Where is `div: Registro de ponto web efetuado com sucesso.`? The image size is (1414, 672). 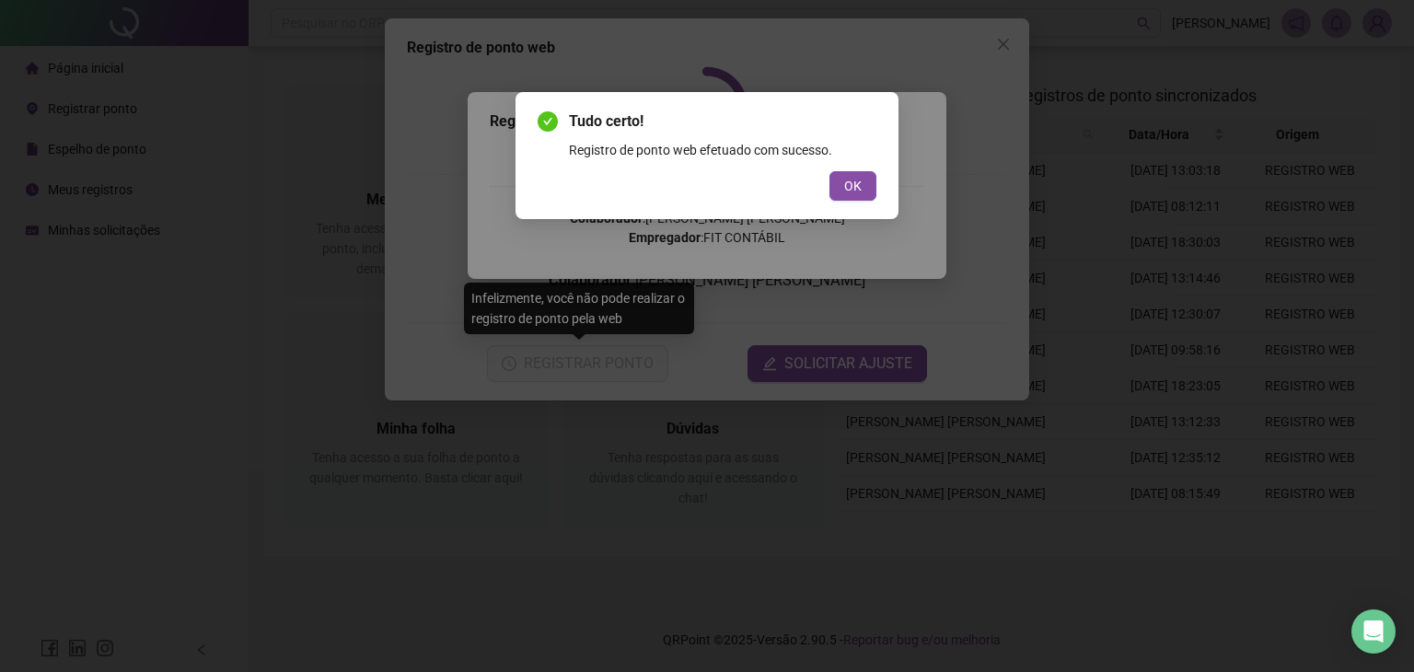
div: Registro de ponto web efetuado com sucesso. is located at coordinates (723, 150).